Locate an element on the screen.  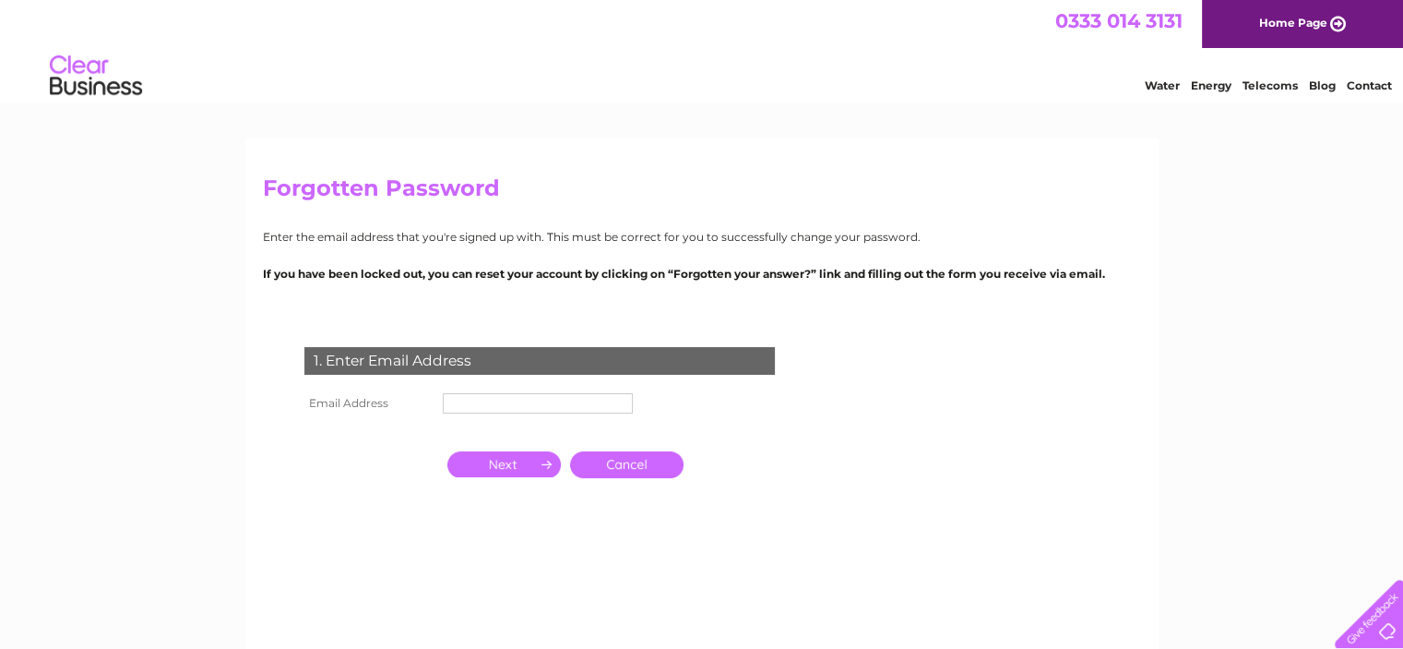
img: logo.png is located at coordinates (96, 76).